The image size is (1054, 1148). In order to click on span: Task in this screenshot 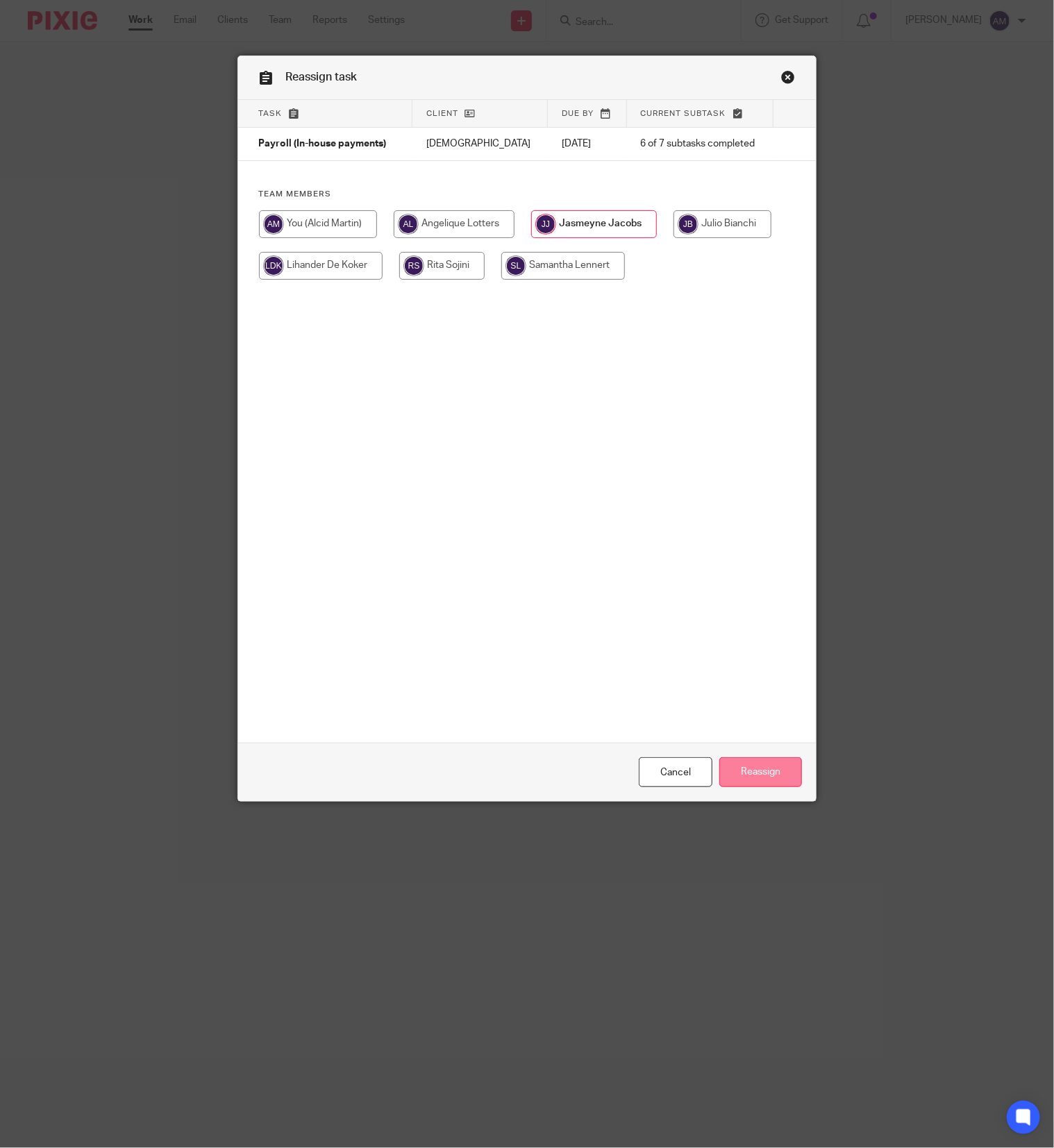, I will do `click(271, 113)`.